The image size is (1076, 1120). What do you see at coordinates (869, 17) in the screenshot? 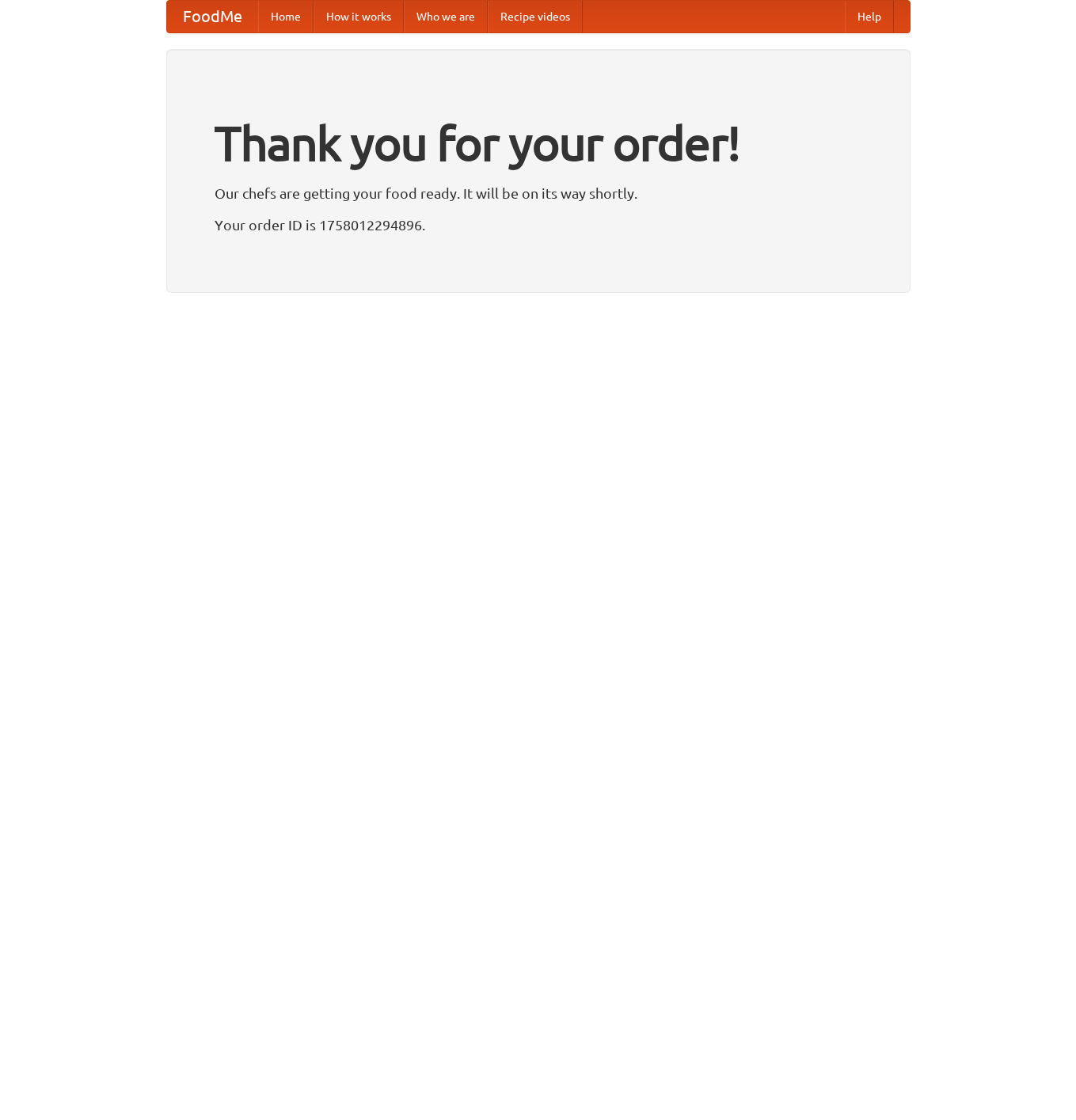
I see `a: Help` at bounding box center [869, 17].